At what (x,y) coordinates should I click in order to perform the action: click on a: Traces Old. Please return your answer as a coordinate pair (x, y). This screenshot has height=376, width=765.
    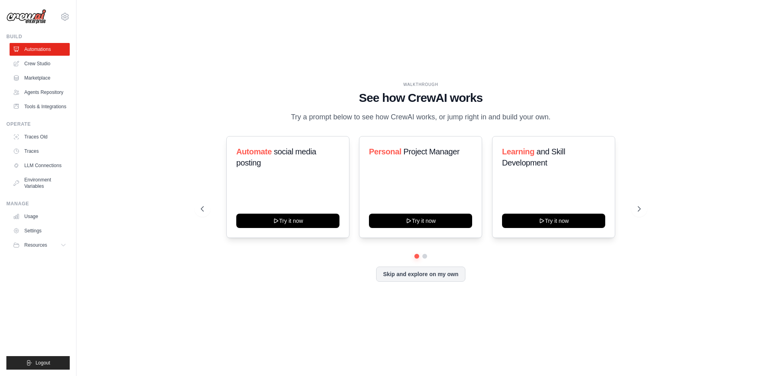
    Looking at the image, I should click on (39, 137).